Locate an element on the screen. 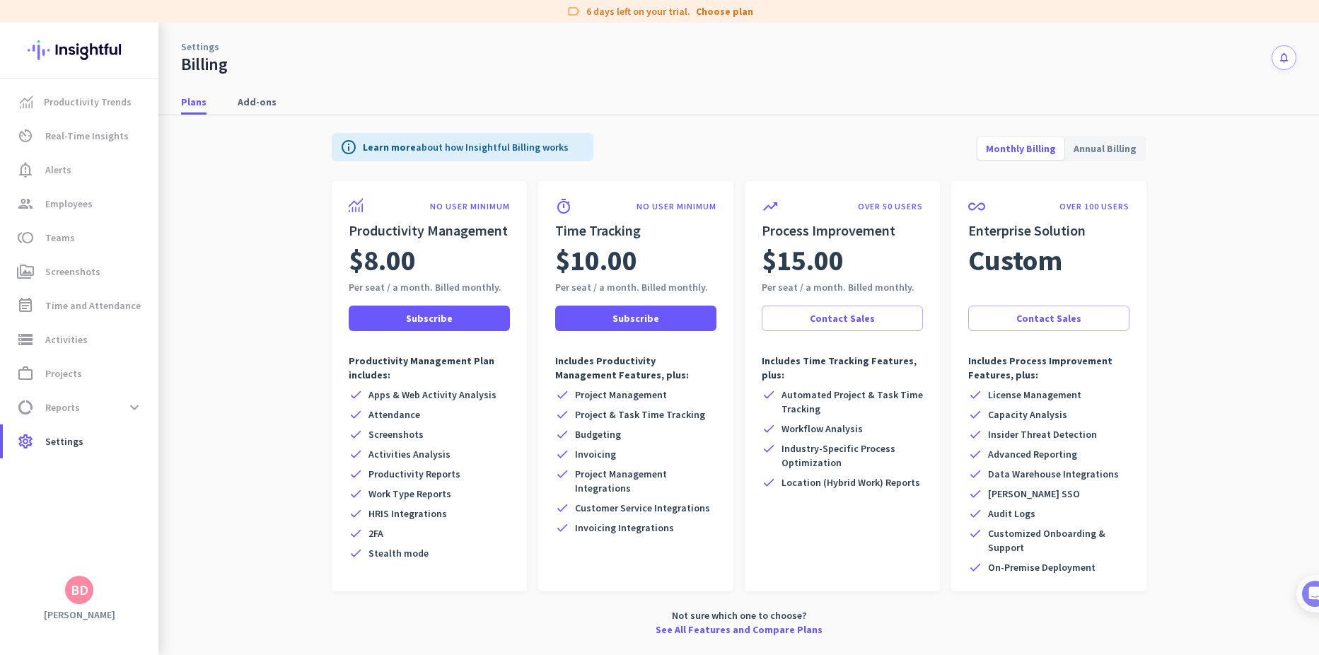 The image size is (1319, 655). a: notification_importantAlerts is located at coordinates (81, 170).